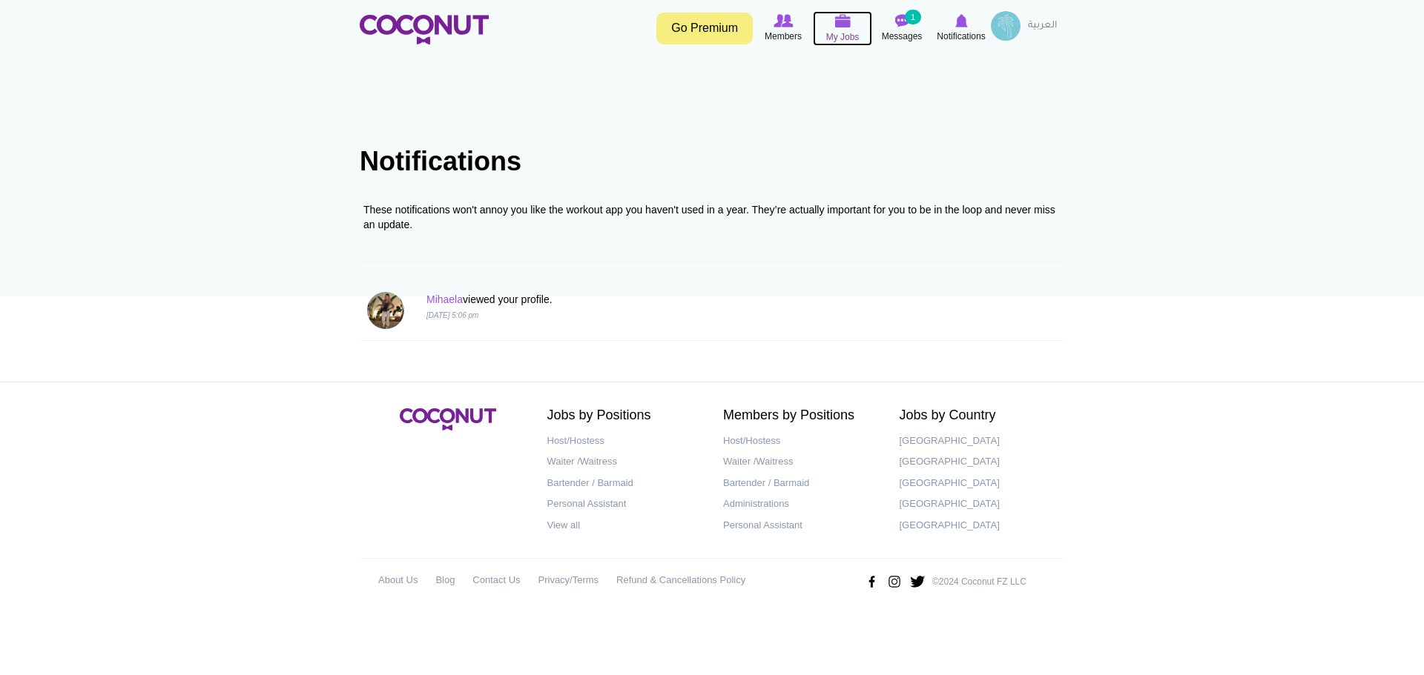  Describe the element at coordinates (800, 416) in the screenshot. I see `h2: Members by Positions` at that location.